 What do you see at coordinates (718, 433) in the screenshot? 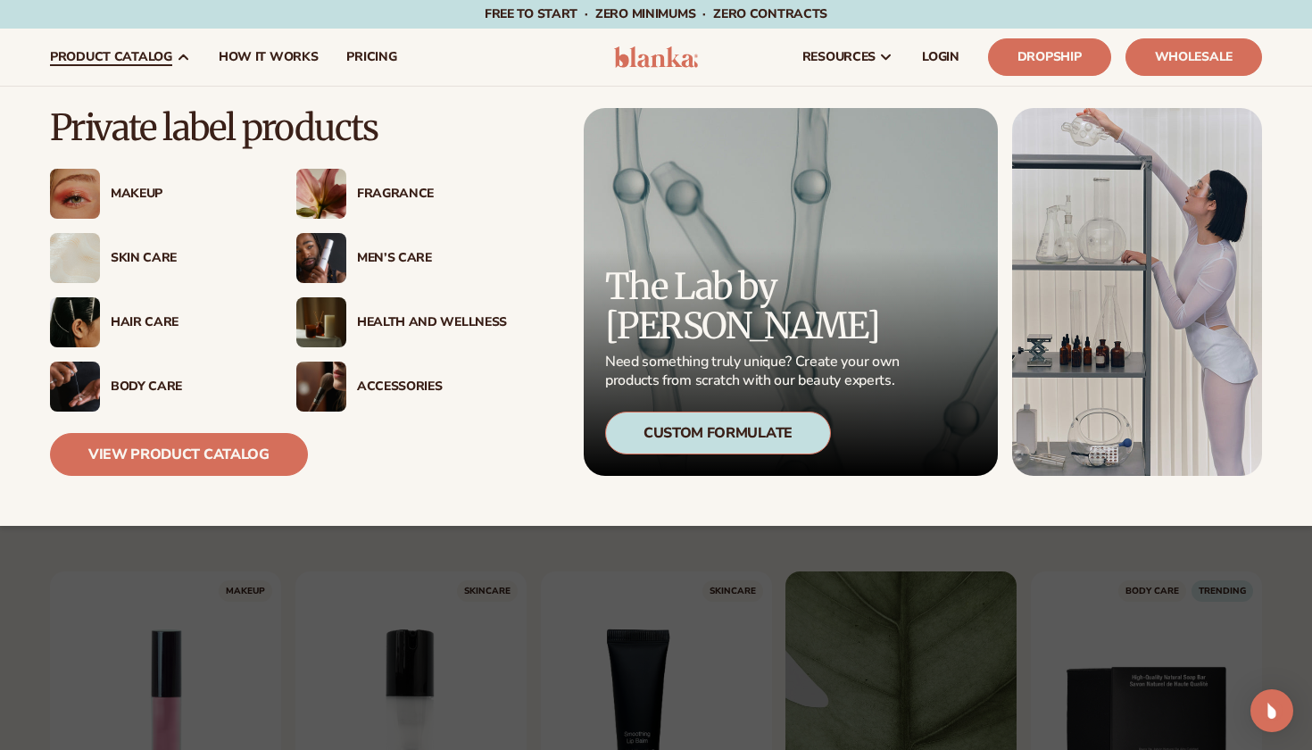
I see `div: Custom Formulate` at bounding box center [718, 433].